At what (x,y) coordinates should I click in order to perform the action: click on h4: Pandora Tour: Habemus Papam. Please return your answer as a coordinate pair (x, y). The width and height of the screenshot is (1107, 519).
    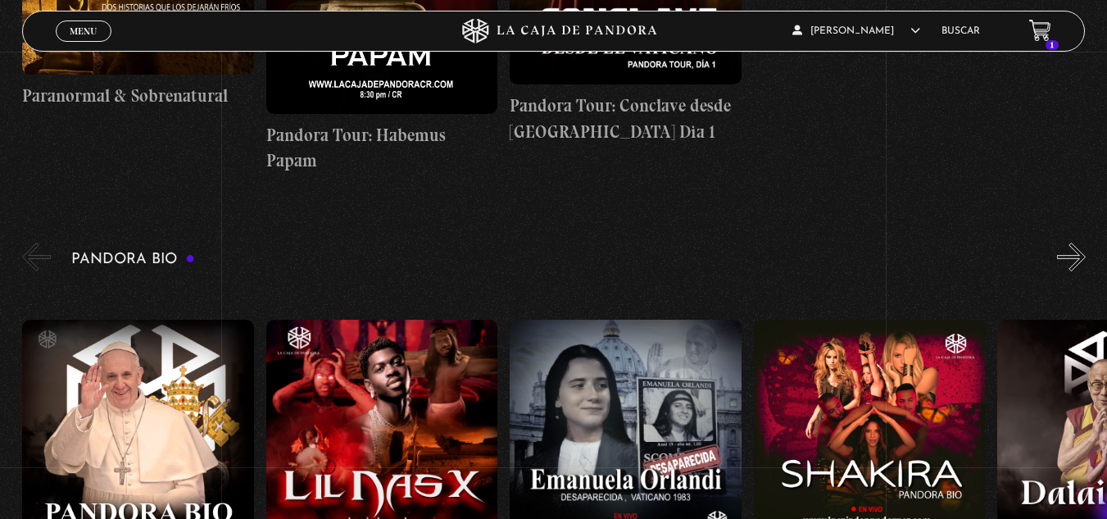
    Looking at the image, I should click on (382, 148).